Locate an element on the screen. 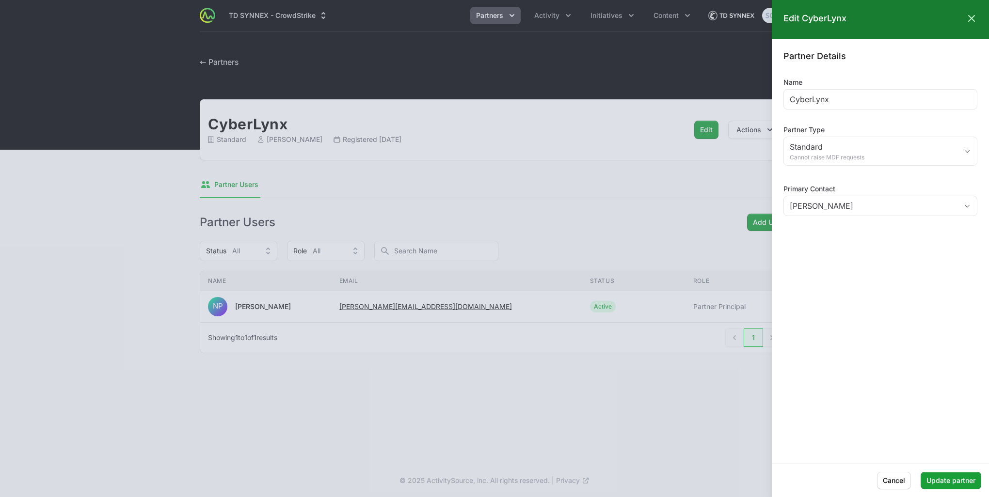 Image resolution: width=989 pixels, height=497 pixels. label: Partner Type is located at coordinates (880, 130).